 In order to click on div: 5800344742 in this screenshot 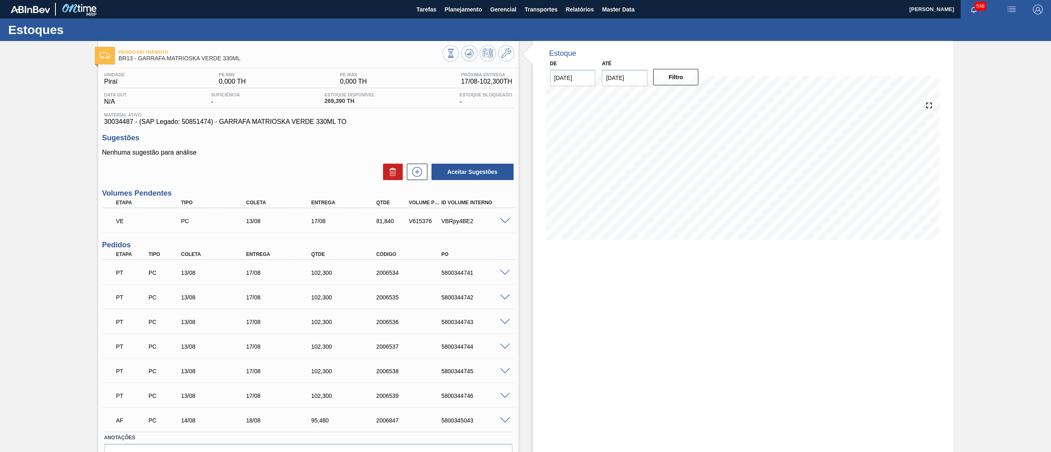, I will do `click(476, 298)`.